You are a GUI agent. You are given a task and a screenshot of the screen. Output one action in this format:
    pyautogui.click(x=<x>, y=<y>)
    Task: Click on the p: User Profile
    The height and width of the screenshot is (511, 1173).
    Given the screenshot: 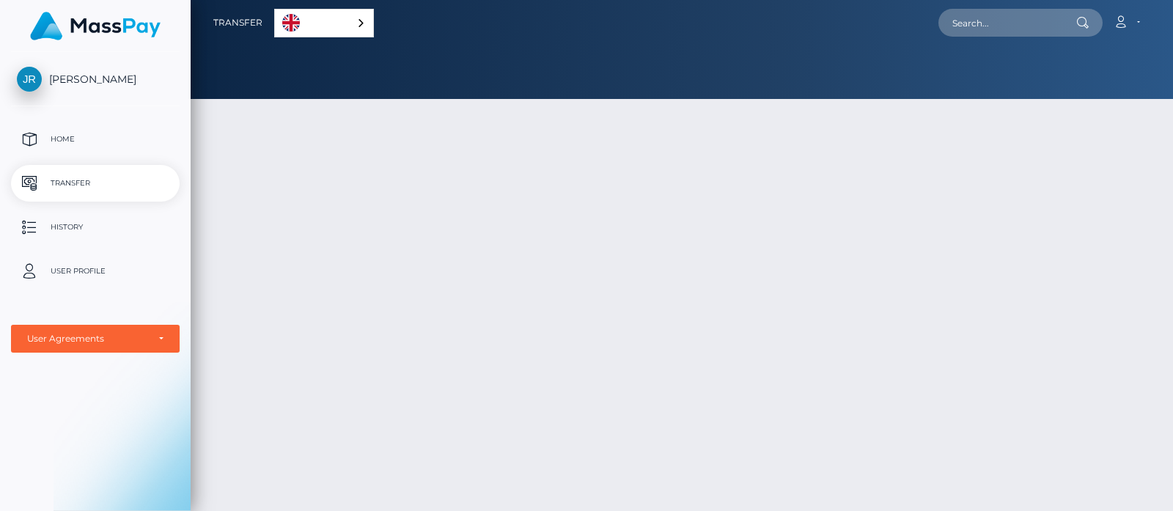 What is the action you would take?
    pyautogui.click(x=95, y=271)
    